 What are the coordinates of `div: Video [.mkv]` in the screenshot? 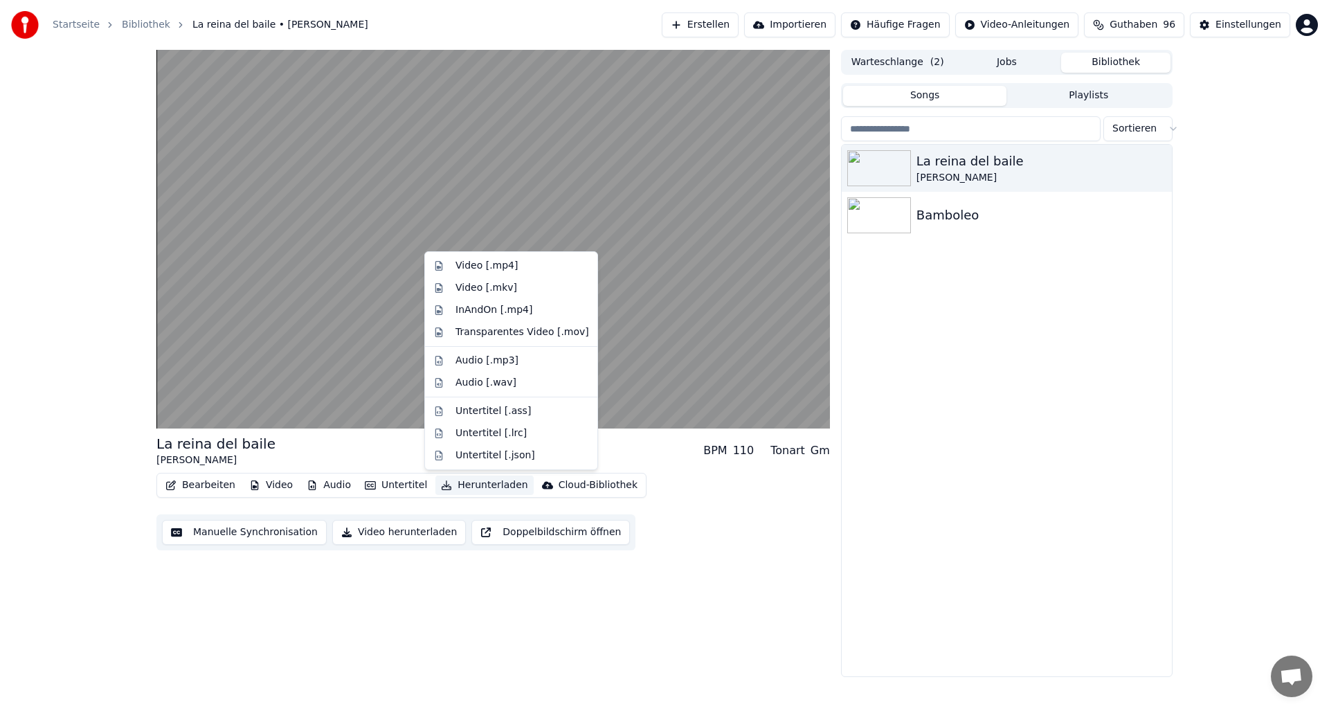 It's located at (486, 288).